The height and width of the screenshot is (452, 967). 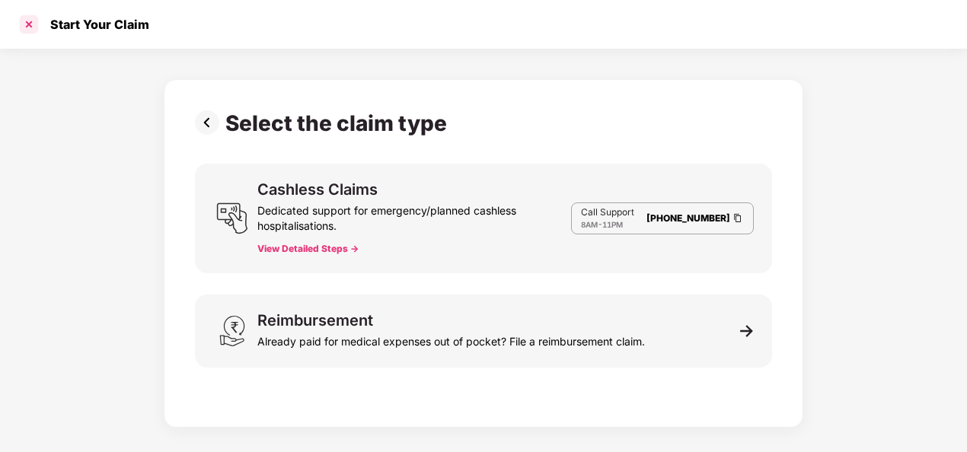 What do you see at coordinates (414, 215) in the screenshot?
I see `div: Dedicated support for emergency/planned cashless hospitalisations.` at bounding box center [414, 215].